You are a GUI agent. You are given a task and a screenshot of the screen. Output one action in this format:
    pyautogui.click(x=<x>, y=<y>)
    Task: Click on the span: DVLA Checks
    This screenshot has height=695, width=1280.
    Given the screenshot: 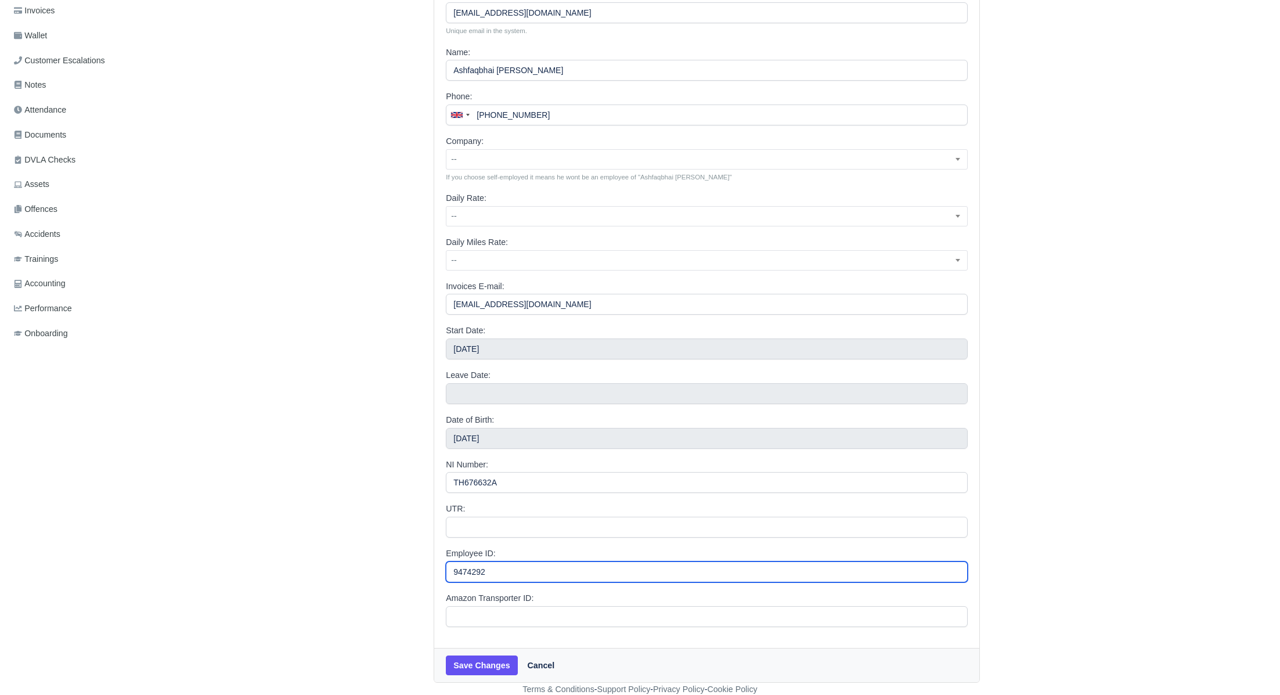 What is the action you would take?
    pyautogui.click(x=45, y=160)
    